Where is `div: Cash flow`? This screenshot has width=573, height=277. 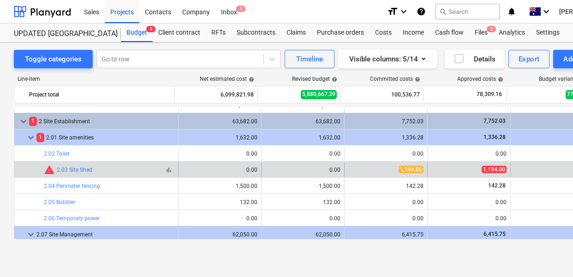
div: Cash flow is located at coordinates (449, 33).